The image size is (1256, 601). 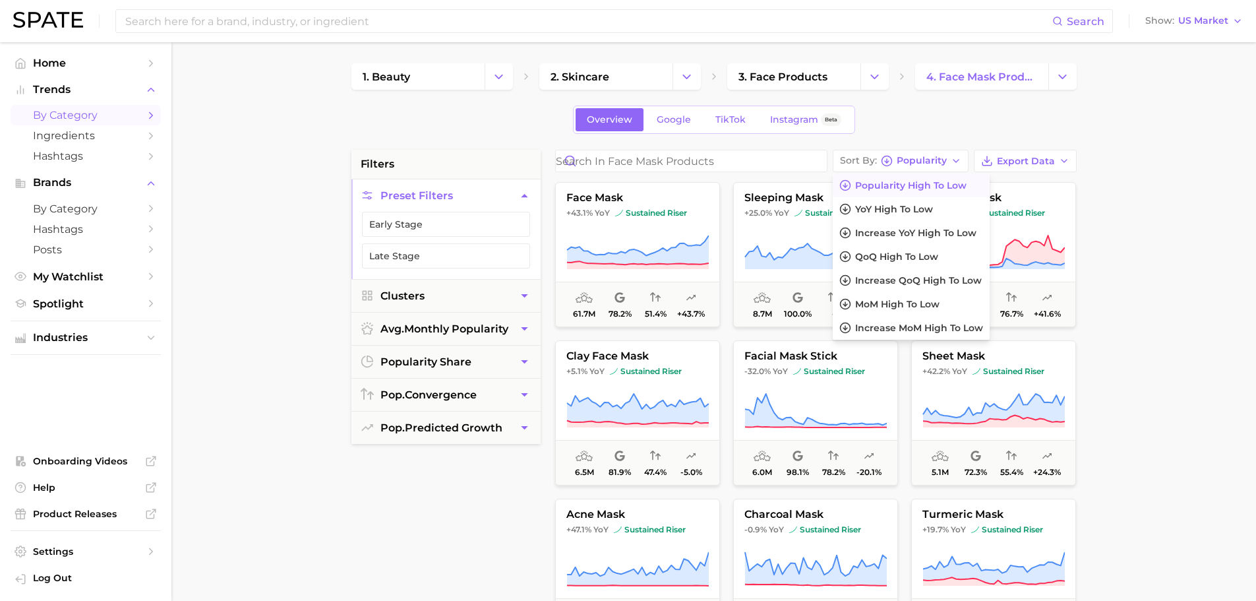 What do you see at coordinates (919, 328) in the screenshot?
I see `span: Increase MoM high to low` at bounding box center [919, 328].